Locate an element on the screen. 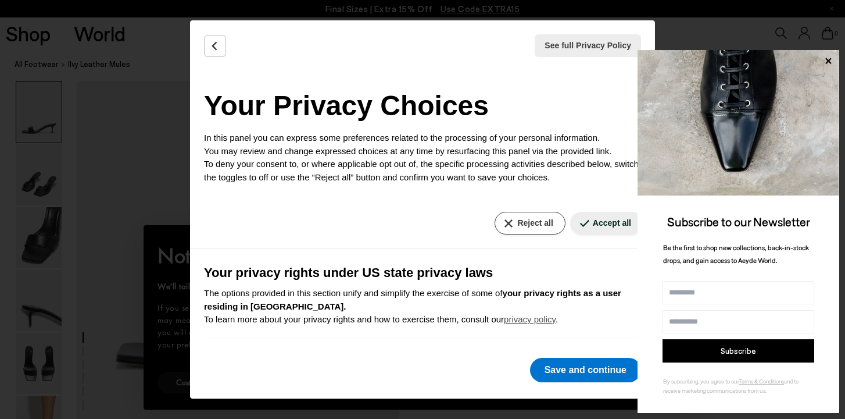 The image size is (845, 419). h3: Your privacy rights under US state privacy laws is located at coordinates (423, 272).